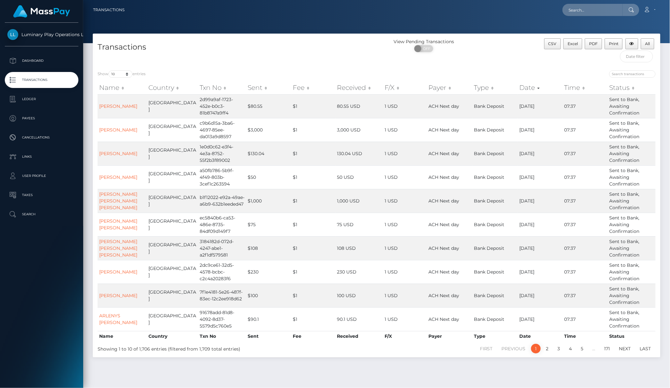  Describe the element at coordinates (573, 44) in the screenshot. I see `span: Excel` at that location.